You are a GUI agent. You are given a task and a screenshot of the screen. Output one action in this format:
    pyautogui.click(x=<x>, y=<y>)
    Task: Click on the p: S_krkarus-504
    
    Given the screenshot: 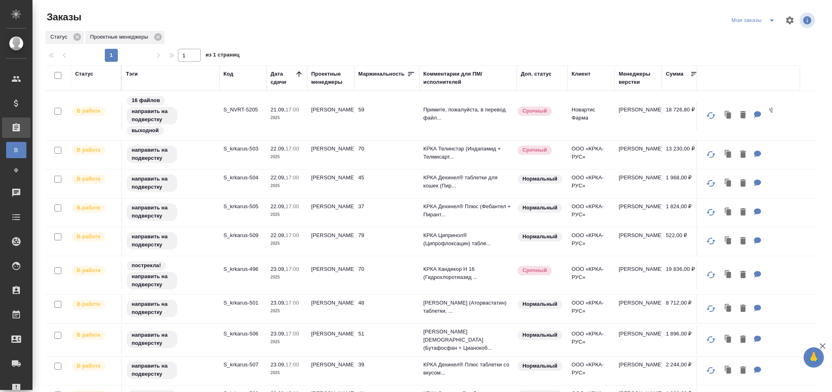 What is the action you would take?
    pyautogui.click(x=243, y=178)
    